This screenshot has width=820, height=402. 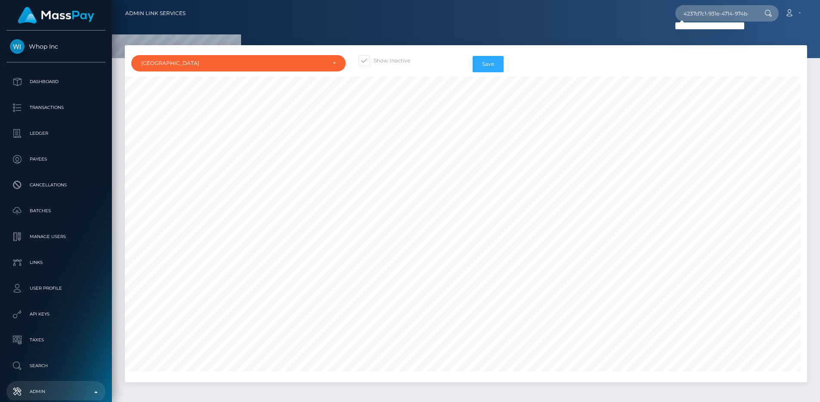 What do you see at coordinates (155, 13) in the screenshot?
I see `a: Admin Link Services` at bounding box center [155, 13].